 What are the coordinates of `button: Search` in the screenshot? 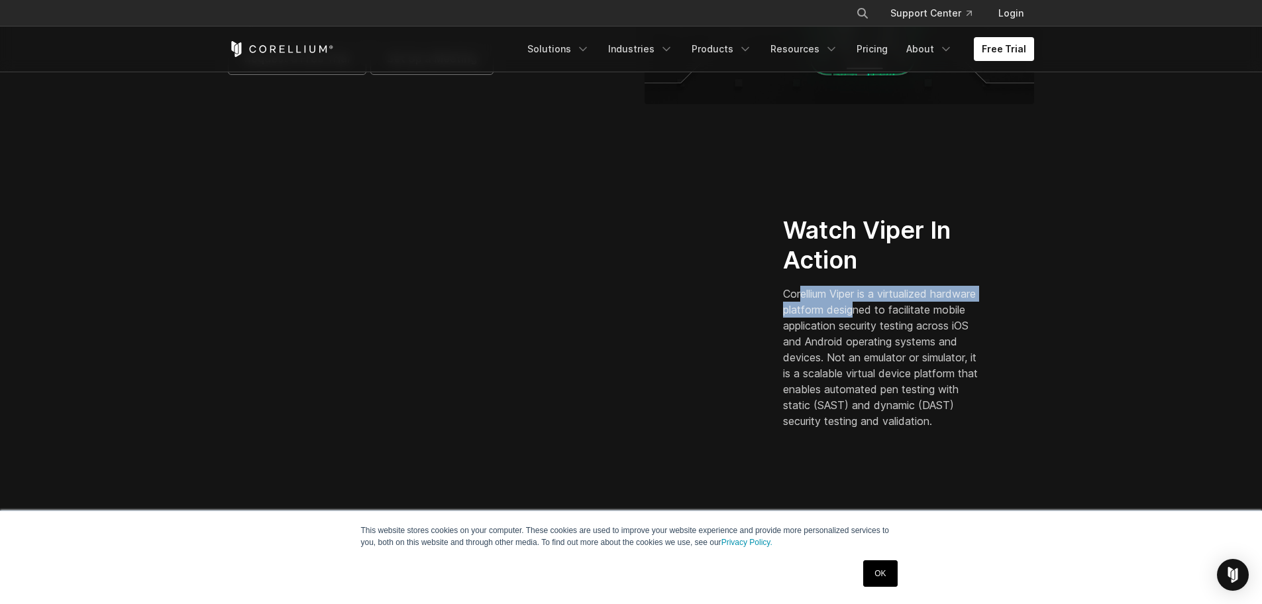 It's located at (863, 13).